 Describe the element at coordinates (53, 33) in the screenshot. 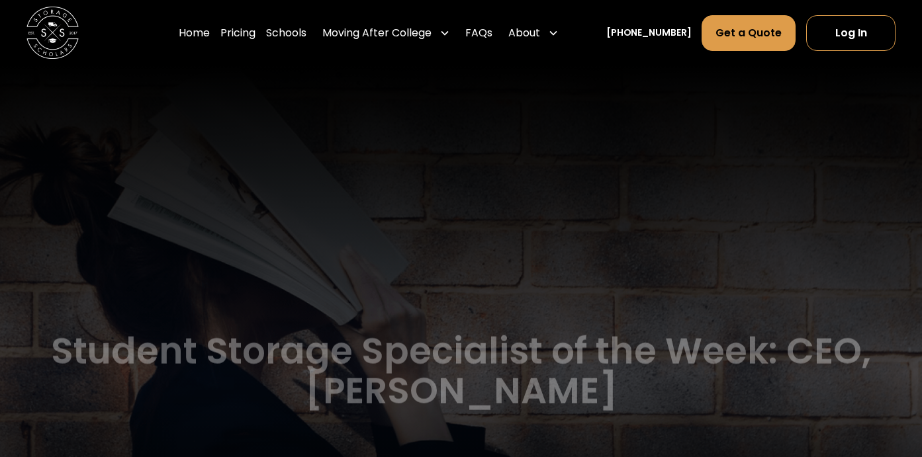

I see `a: home` at that location.